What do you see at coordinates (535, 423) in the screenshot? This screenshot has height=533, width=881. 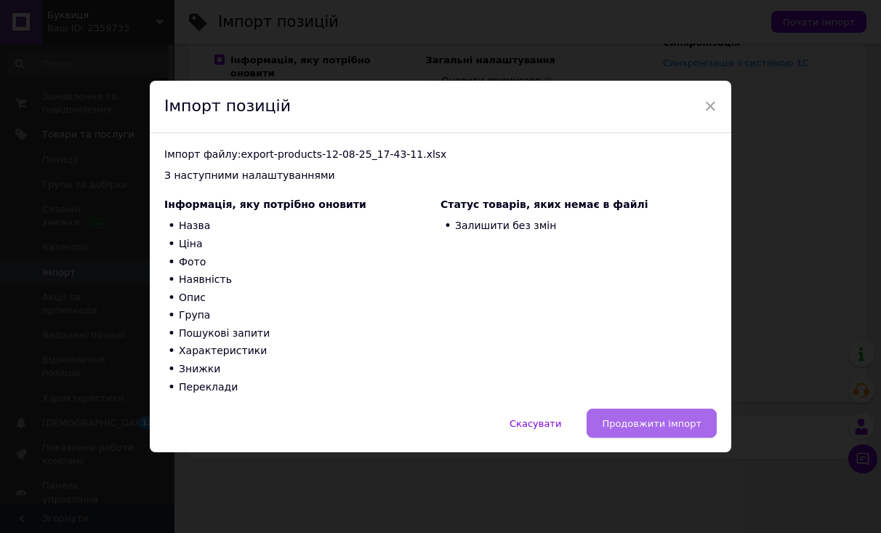 I see `span: Скасувати` at bounding box center [535, 423].